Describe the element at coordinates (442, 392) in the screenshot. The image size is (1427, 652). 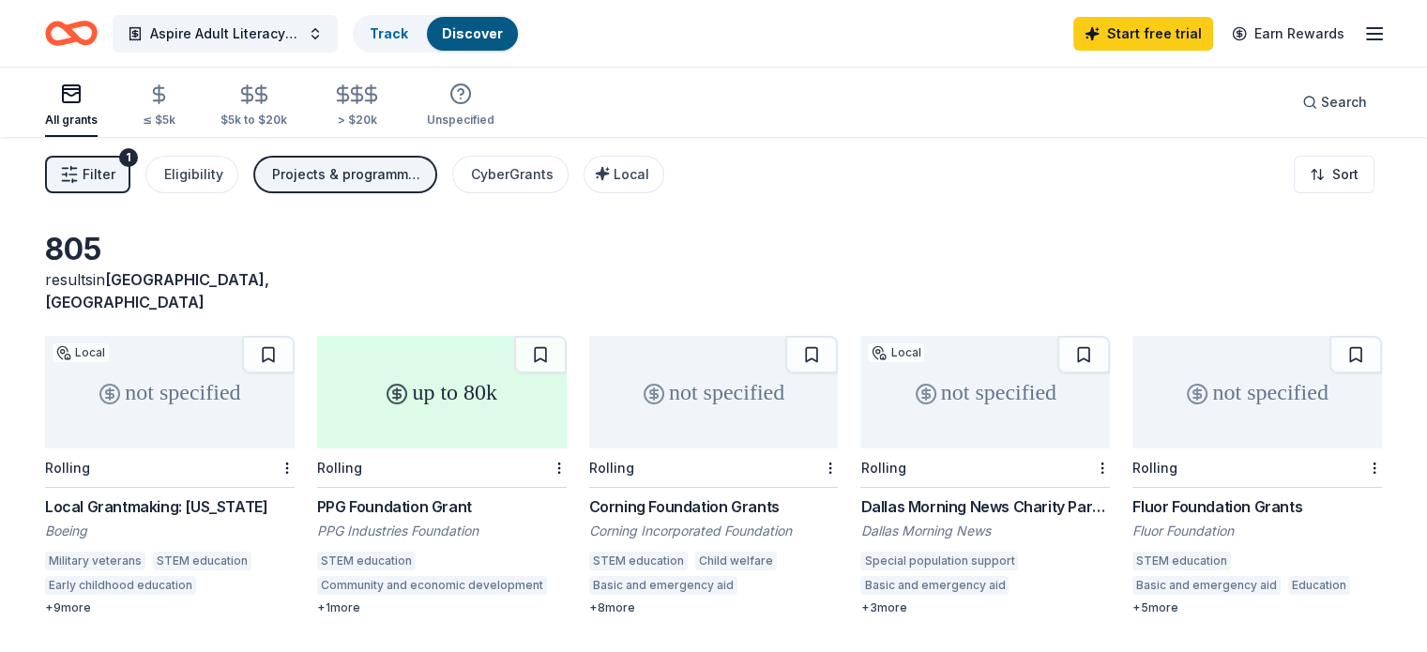
I see `div: up to 80k` at that location.